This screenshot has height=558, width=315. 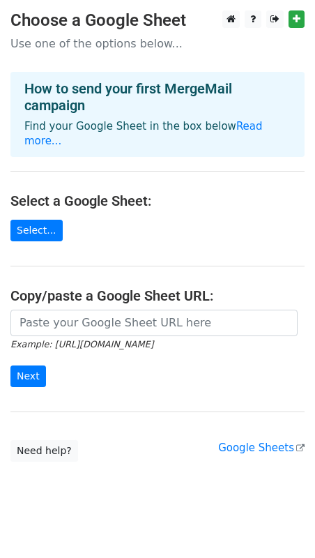 I want to click on input: Next, so click(x=28, y=376).